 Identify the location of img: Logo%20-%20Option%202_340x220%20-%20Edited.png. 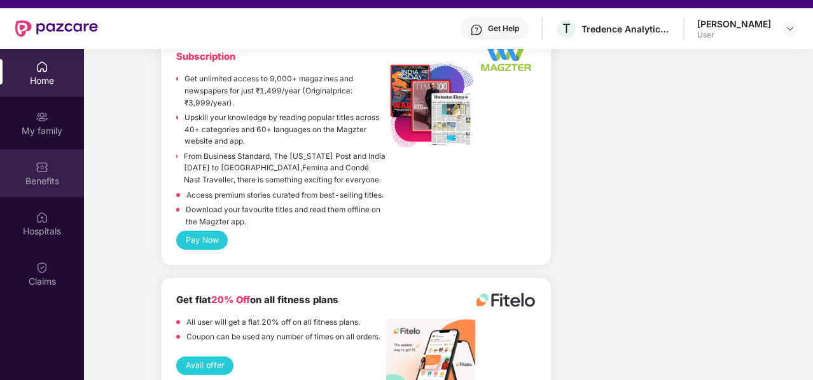
(506, 54).